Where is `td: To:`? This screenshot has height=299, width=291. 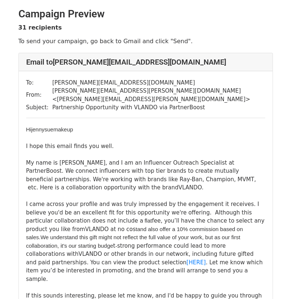
td: To: is located at coordinates (39, 83).